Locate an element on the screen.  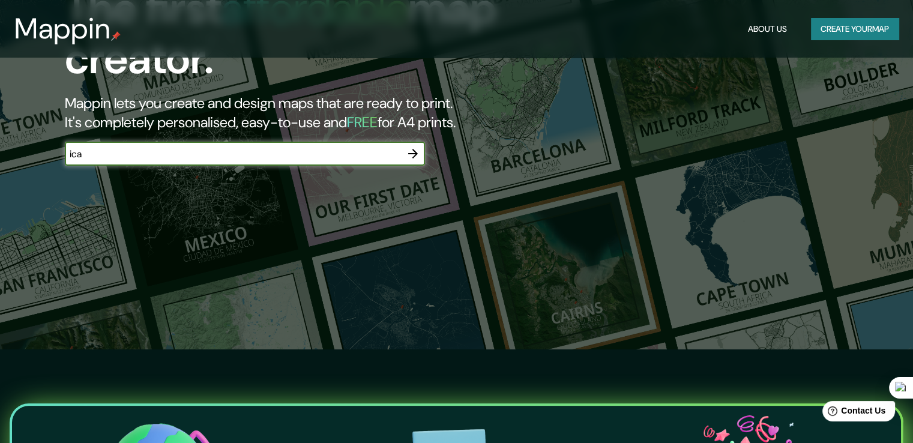
h2: Mappin lets you create and design maps that are ready to print. It's completely personalised, eas... is located at coordinates (293, 113).